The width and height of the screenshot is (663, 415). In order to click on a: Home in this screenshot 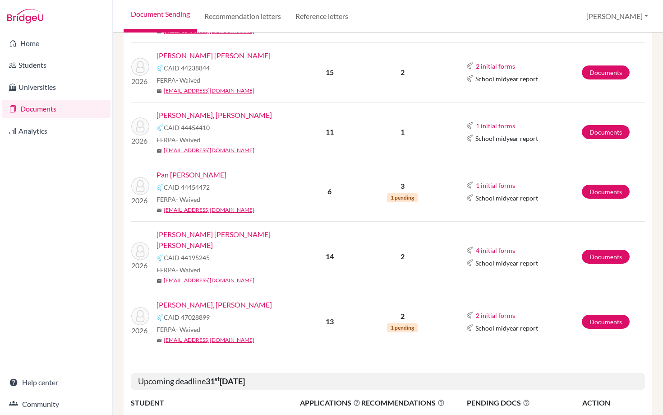, I will do `click(56, 43)`.